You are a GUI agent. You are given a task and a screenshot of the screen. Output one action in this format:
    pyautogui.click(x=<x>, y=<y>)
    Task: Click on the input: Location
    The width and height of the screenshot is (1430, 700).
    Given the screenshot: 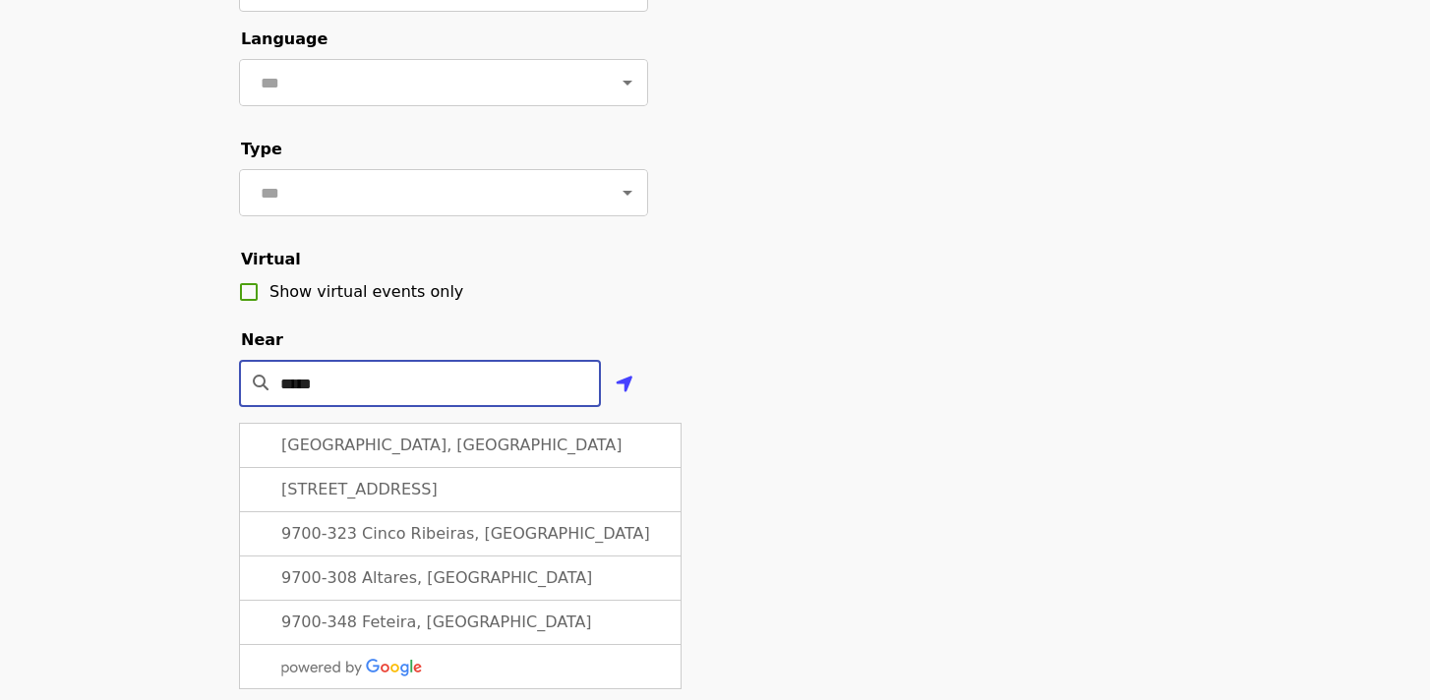 What is the action you would take?
    pyautogui.click(x=441, y=384)
    